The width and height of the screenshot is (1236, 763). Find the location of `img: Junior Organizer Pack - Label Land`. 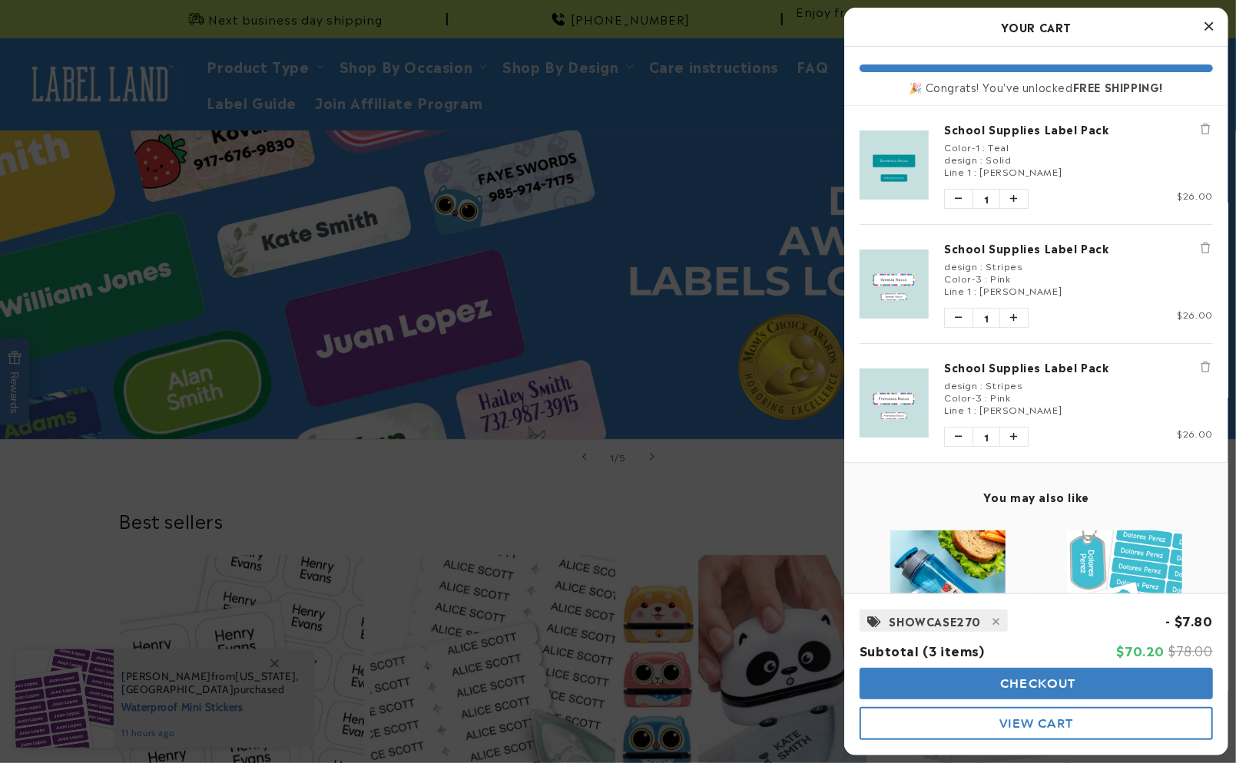

img: Junior Organizer Pack - Label Land is located at coordinates (948, 588).